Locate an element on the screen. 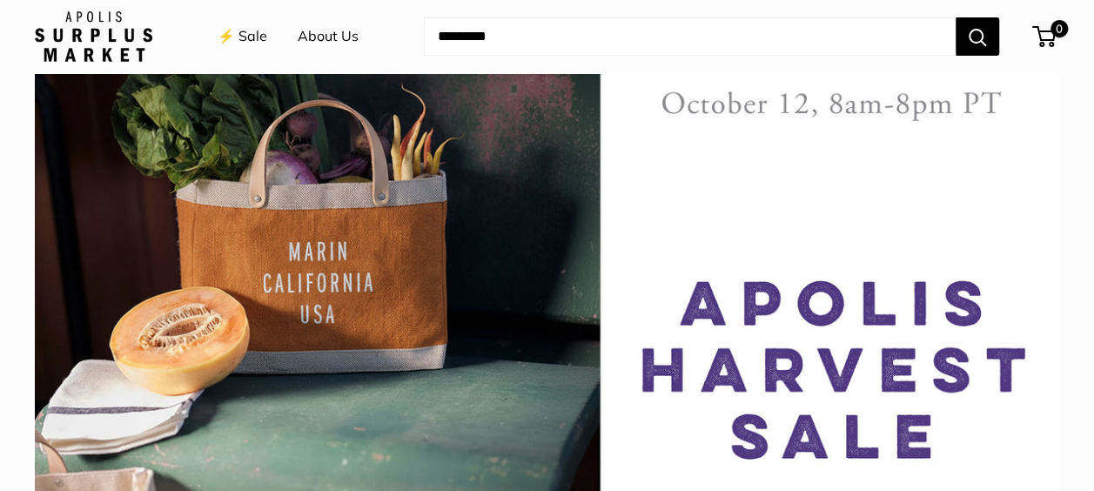  button: Search is located at coordinates (977, 37).